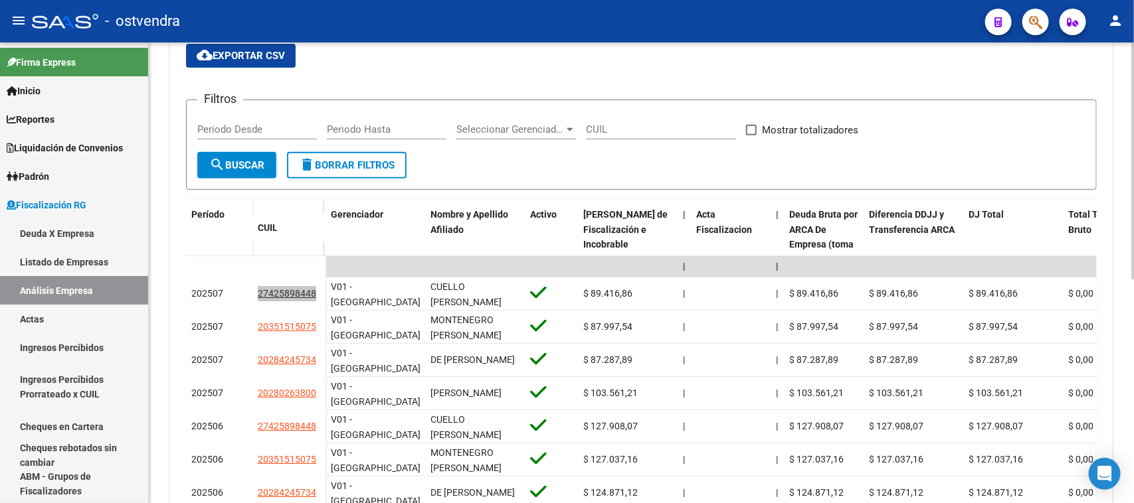 The width and height of the screenshot is (1134, 503). I want to click on span: Diferencia DDJJ y Transferencia ARCA, so click(911, 222).